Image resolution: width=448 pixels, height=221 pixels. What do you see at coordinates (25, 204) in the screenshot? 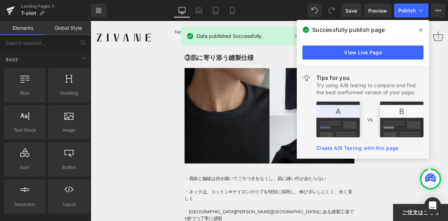
I see `span: Separator` at bounding box center [25, 204].